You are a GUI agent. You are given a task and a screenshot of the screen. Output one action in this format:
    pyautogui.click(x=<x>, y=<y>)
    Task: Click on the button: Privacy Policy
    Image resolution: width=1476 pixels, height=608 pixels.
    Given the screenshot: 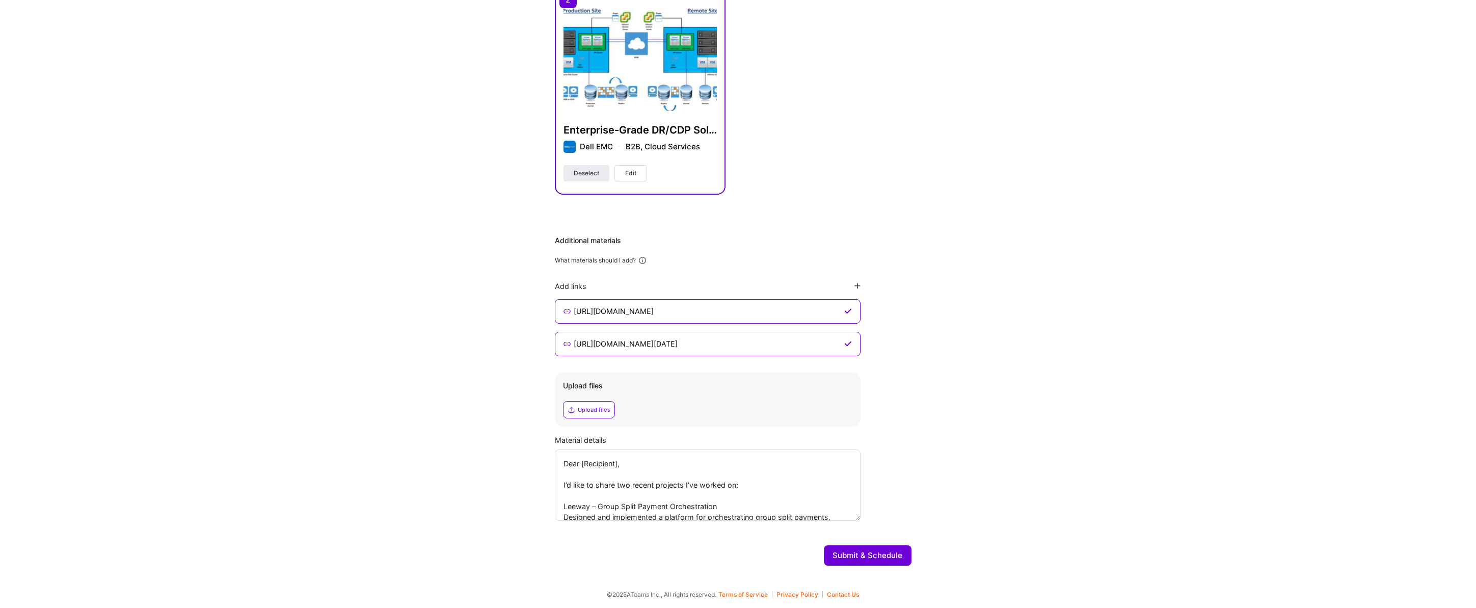 What is the action you would take?
    pyautogui.click(x=800, y=594)
    